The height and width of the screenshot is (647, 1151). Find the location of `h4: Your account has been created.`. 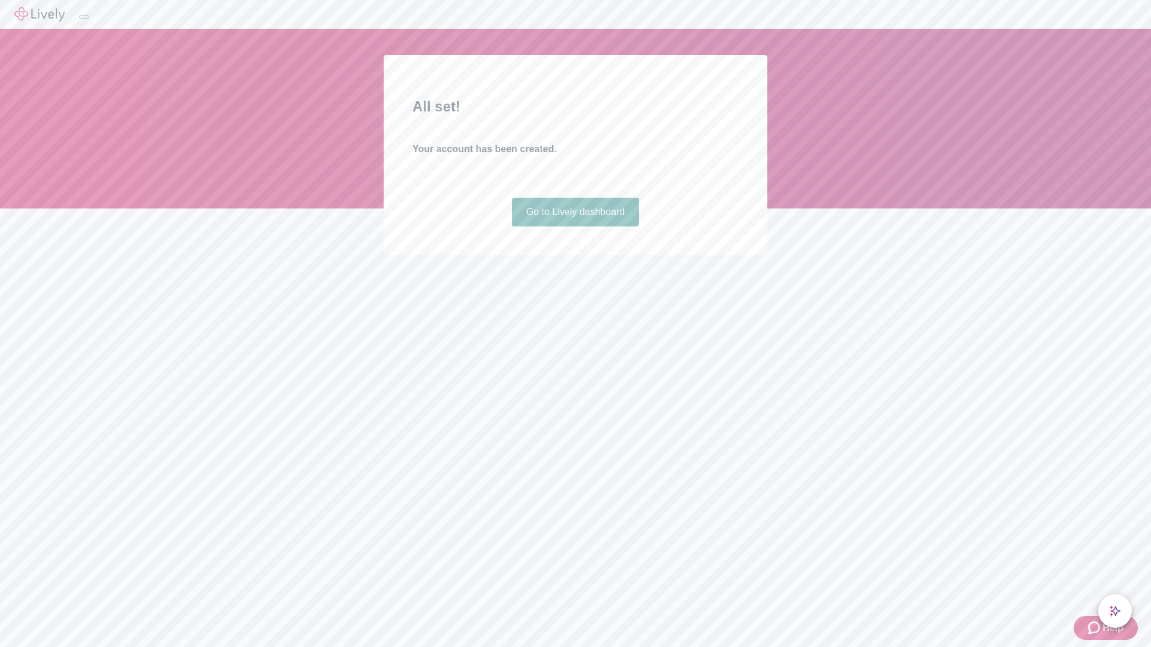

h4: Your account has been created. is located at coordinates (575, 149).